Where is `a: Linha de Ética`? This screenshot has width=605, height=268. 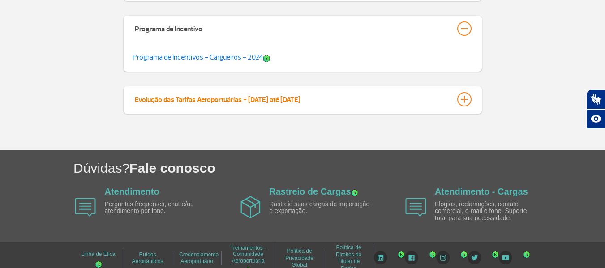
a: Linha de Ética is located at coordinates (98, 254).